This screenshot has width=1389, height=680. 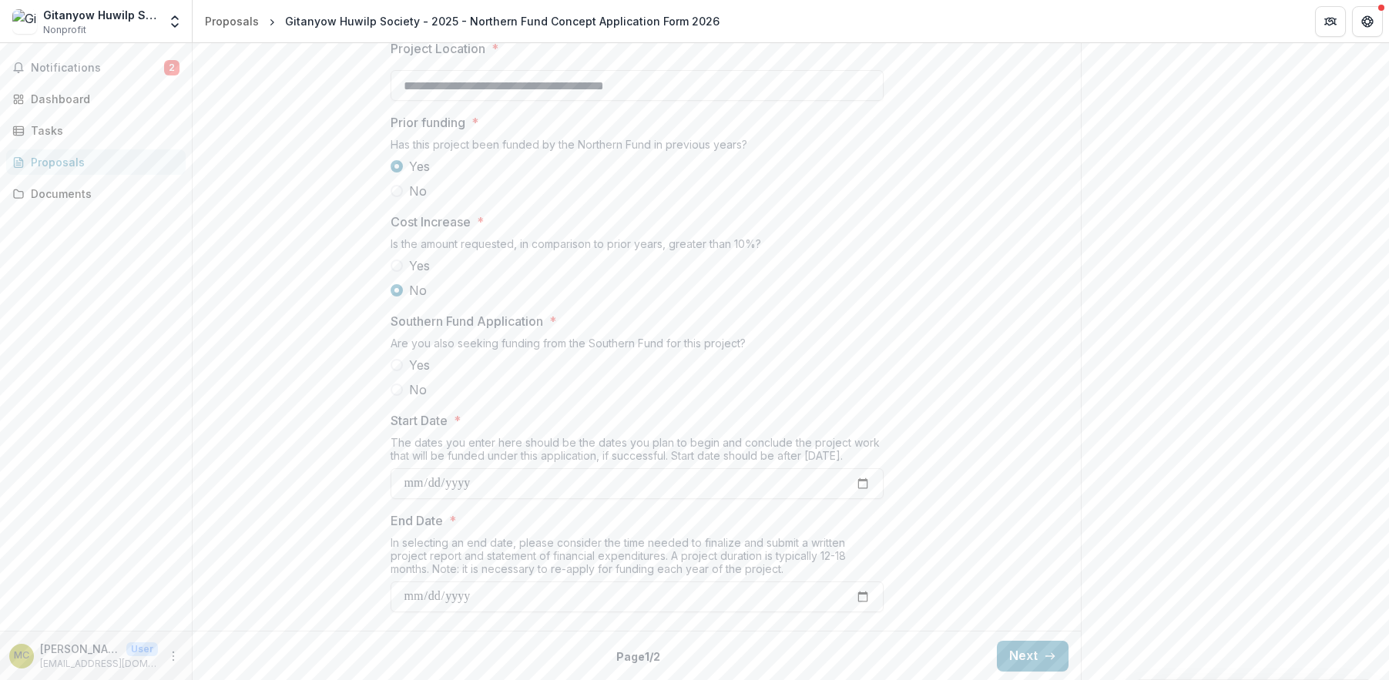 What do you see at coordinates (142, 650) in the screenshot?
I see `p: User` at bounding box center [142, 650].